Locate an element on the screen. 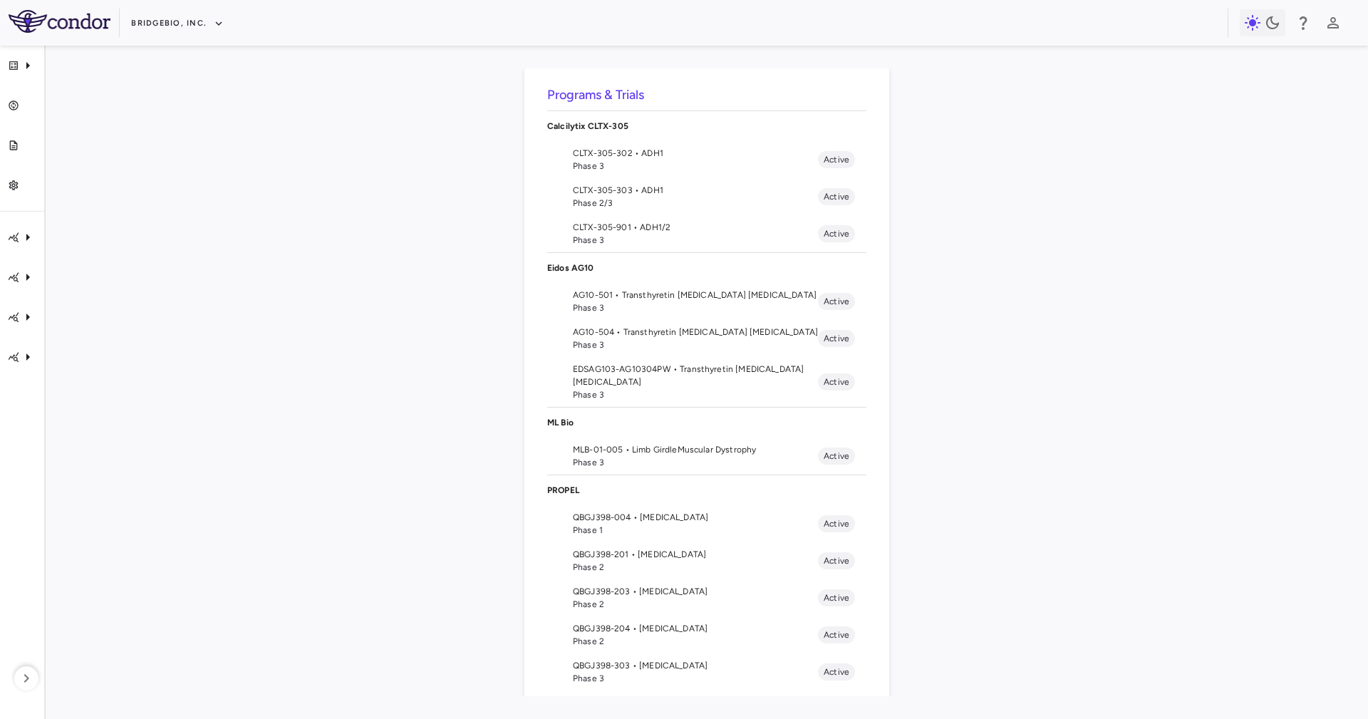 The width and height of the screenshot is (1368, 719). span: Phase 1 is located at coordinates (696, 530).